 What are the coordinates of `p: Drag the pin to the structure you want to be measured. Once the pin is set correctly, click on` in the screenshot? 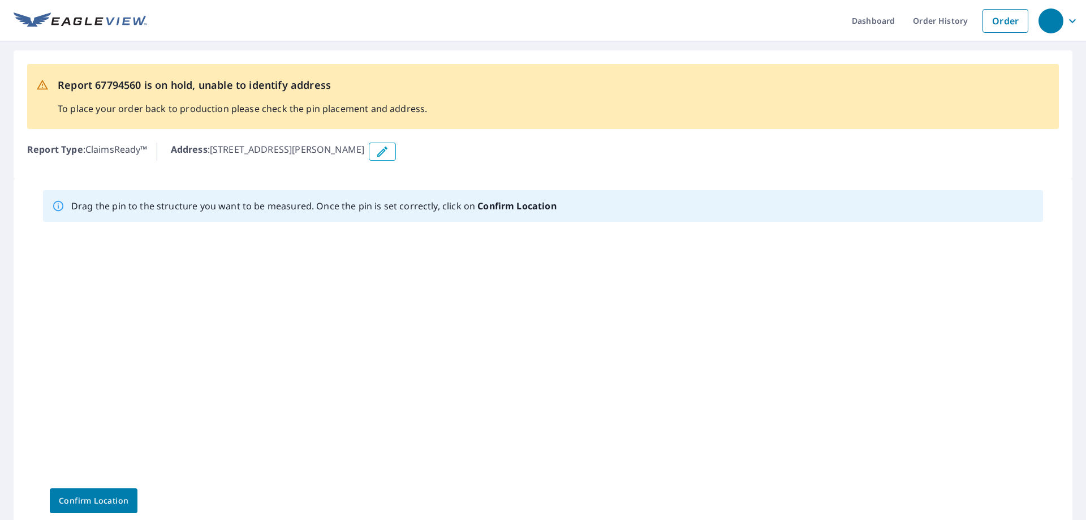 It's located at (314, 206).